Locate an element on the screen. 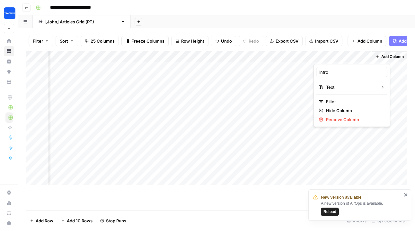 Image resolution: width=415 pixels, height=231 pixels. span: 25 Columns is located at coordinates (102, 41).